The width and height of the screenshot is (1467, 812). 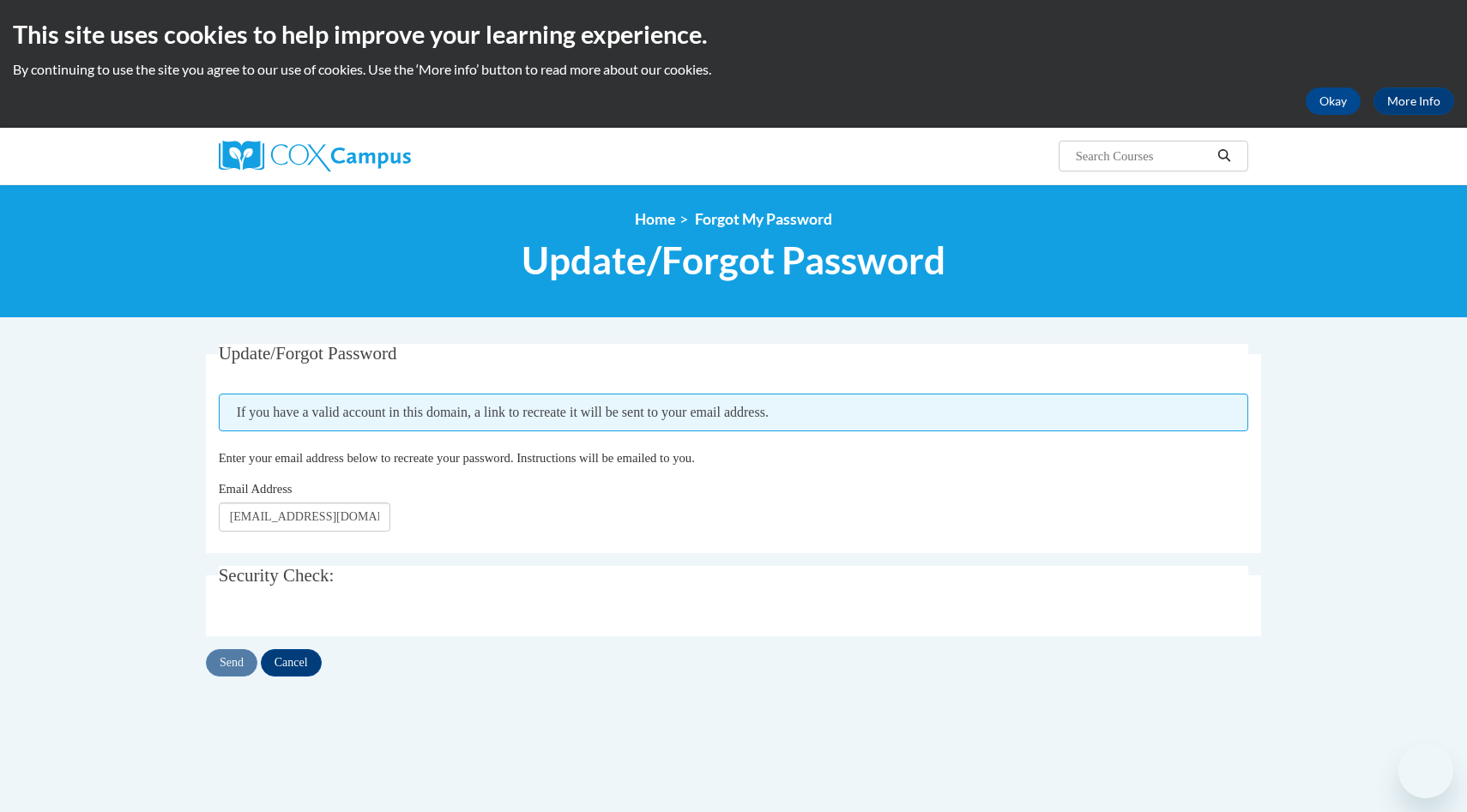 I want to click on button: Okay, so click(x=1334, y=102).